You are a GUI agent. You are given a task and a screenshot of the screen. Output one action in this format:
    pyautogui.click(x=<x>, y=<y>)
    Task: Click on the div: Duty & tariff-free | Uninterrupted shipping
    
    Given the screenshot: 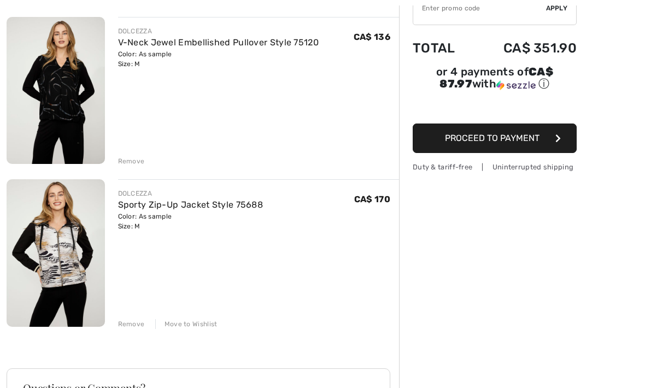 What is the action you would take?
    pyautogui.click(x=495, y=167)
    